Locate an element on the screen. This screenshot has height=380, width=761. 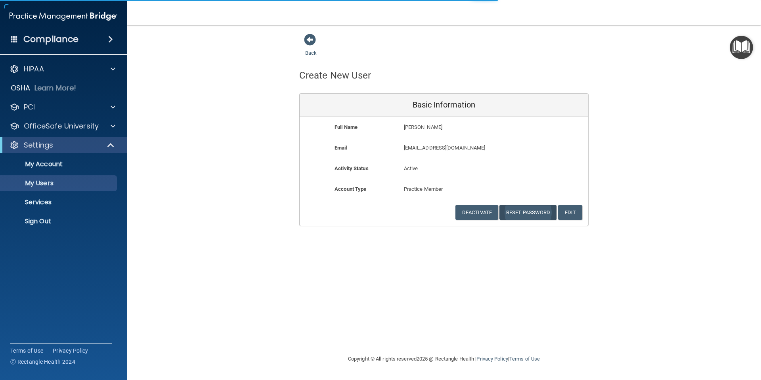
p: Learn More! is located at coordinates (55, 88).